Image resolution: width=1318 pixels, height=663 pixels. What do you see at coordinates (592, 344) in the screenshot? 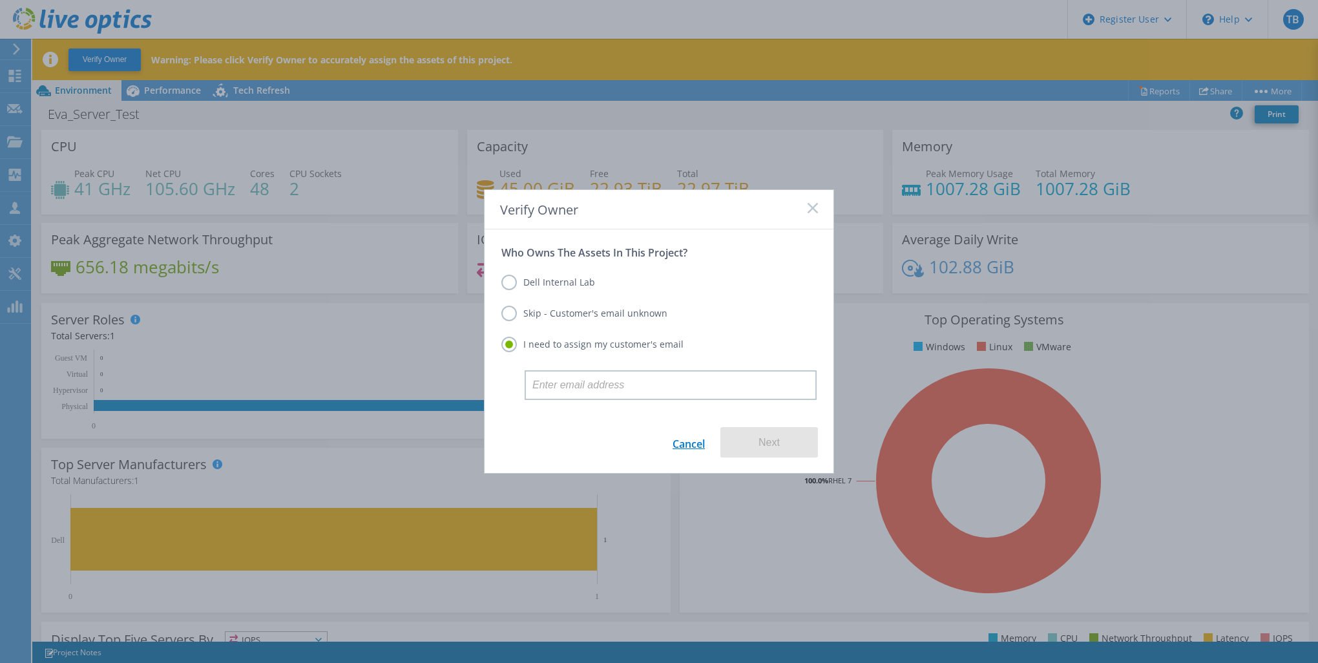
I see `label: I need to assign my customer's email` at bounding box center [592, 344].